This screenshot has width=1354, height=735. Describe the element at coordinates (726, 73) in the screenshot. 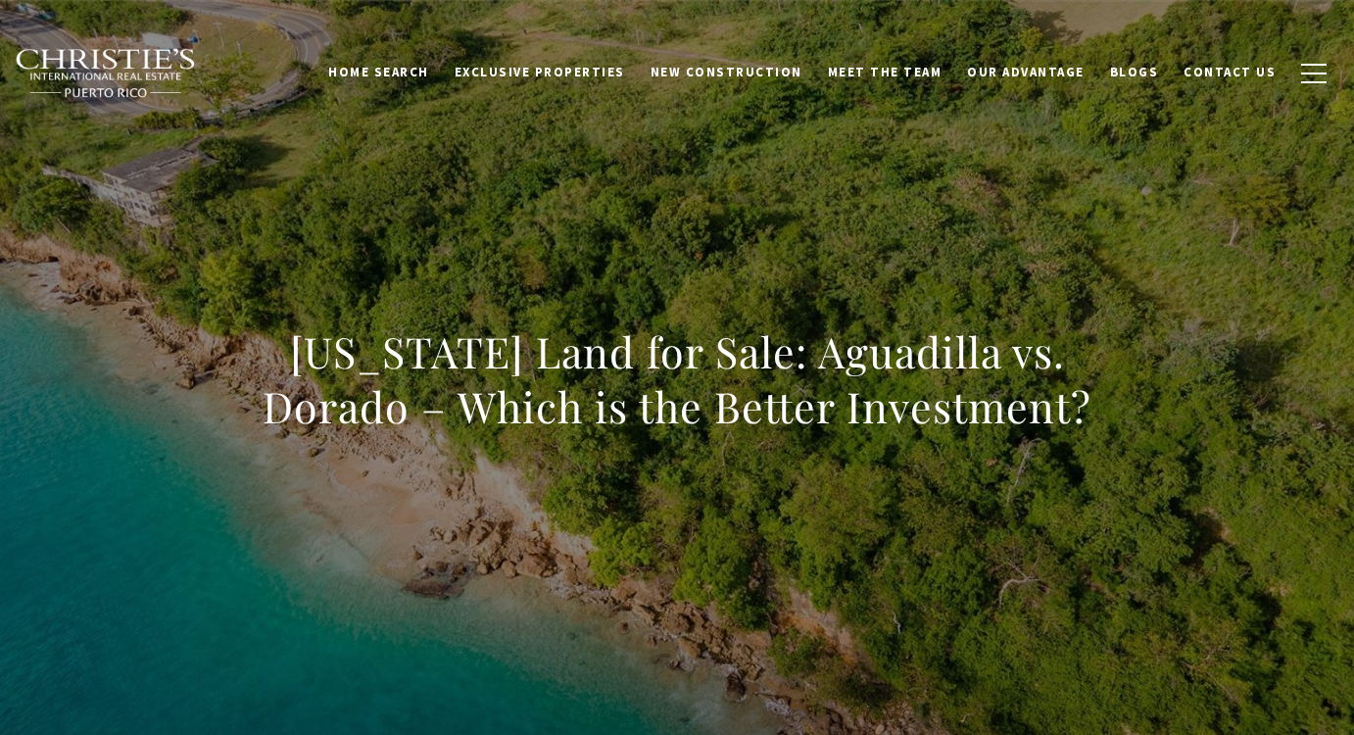

I see `a: New Construction` at that location.